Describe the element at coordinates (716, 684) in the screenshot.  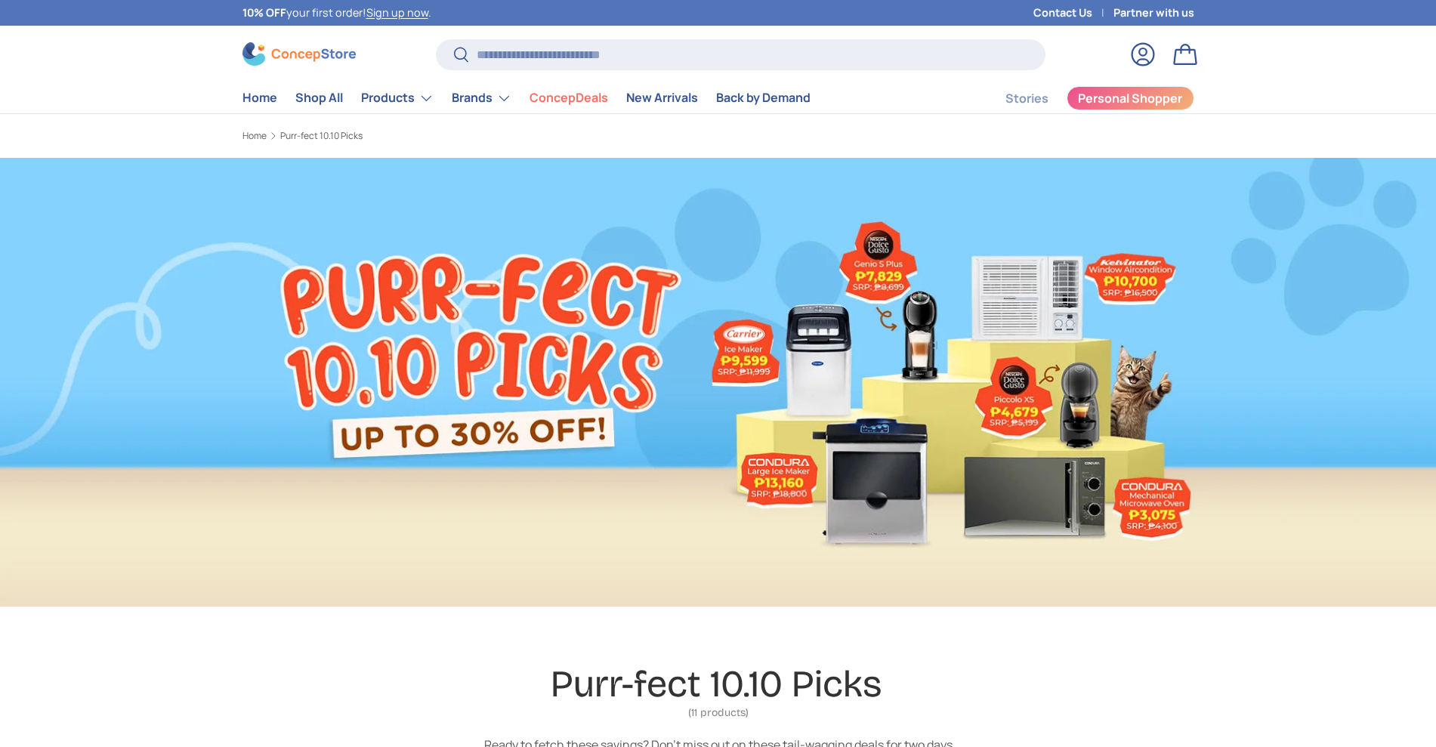
I see `h1: Purr-fect 10.10 Picks` at that location.